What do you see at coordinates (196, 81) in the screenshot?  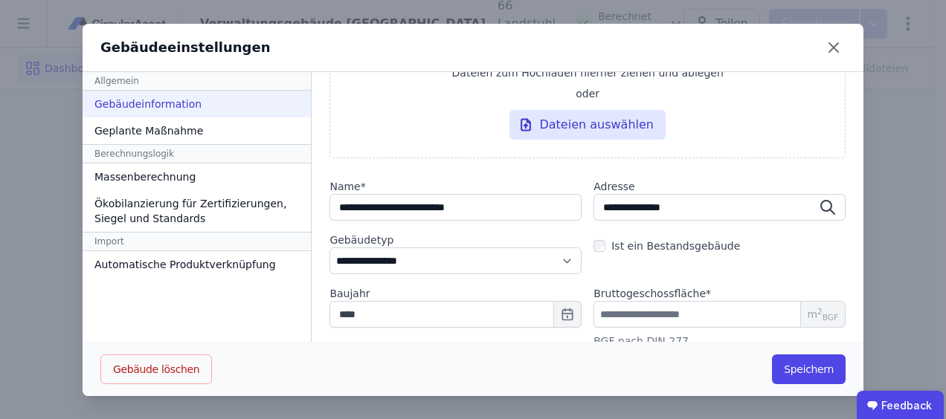 I see `div: Allgemein` at bounding box center [196, 81].